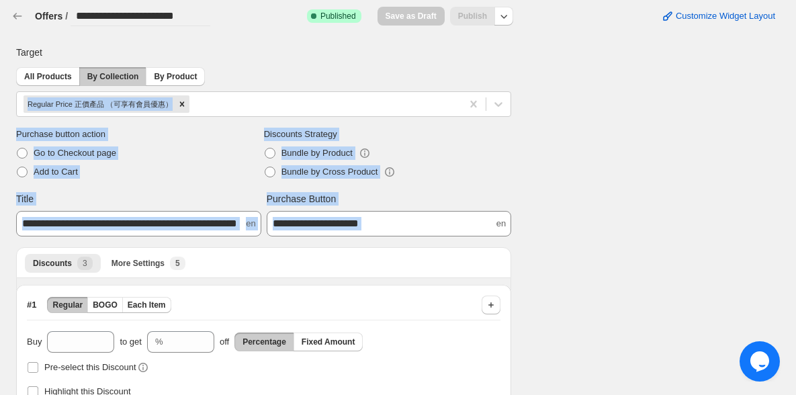 Image resolution: width=796 pixels, height=395 pixels. I want to click on span: Title, so click(25, 199).